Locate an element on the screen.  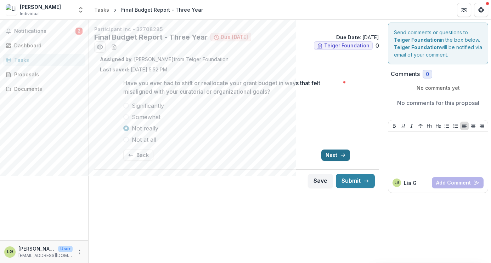
button: Notifications2 is located at coordinates (44, 31).